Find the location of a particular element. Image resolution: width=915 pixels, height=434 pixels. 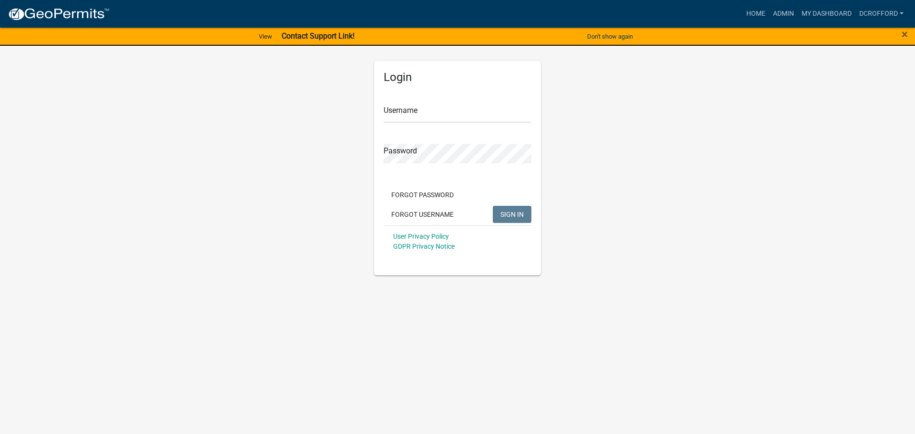

a: View is located at coordinates (266, 36).